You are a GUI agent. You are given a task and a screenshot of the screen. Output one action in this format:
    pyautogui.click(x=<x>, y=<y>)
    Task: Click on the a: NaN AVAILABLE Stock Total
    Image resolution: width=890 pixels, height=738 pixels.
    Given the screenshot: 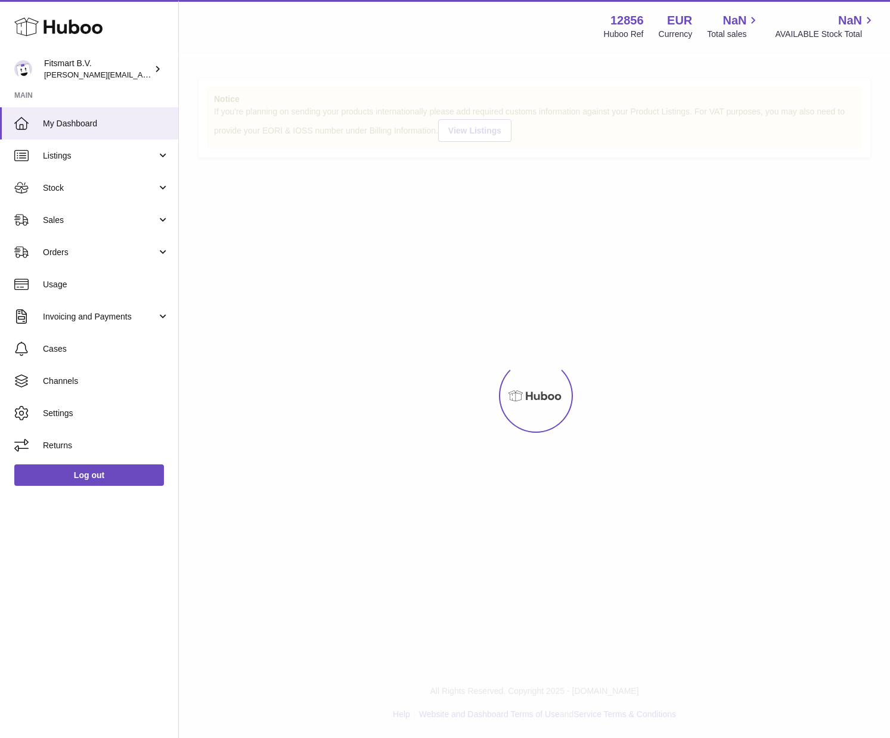 What is the action you would take?
    pyautogui.click(x=825, y=26)
    